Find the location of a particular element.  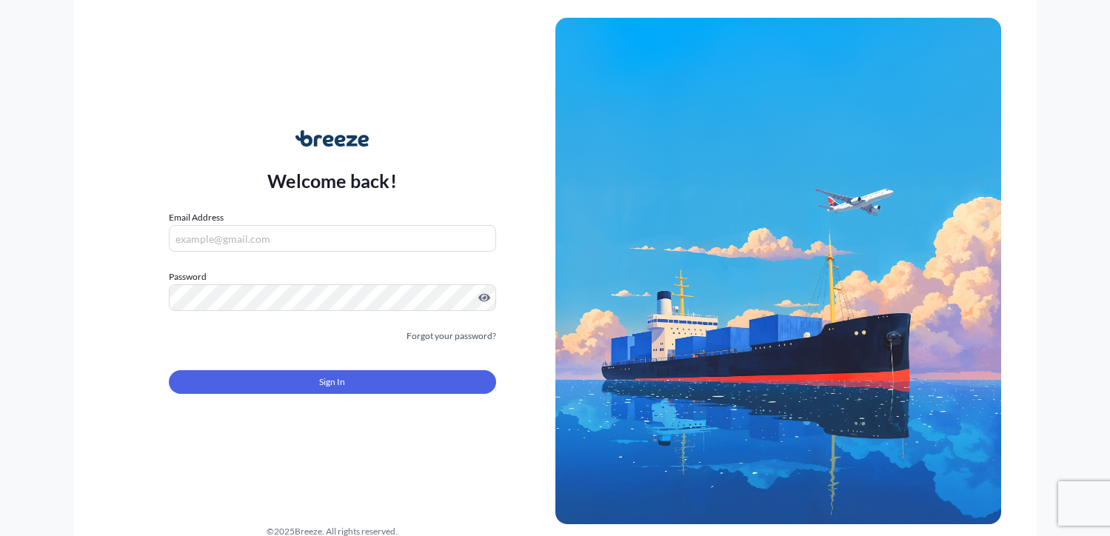

a: Forgot your password? is located at coordinates (451, 336).